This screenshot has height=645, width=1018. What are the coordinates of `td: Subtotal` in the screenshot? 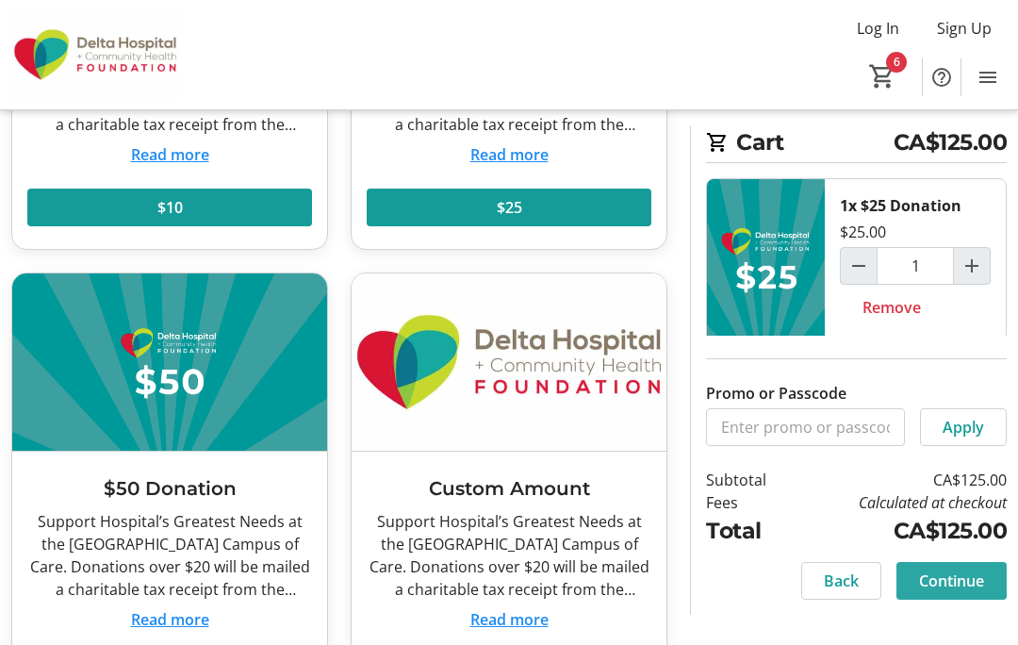 It's located at (749, 480).